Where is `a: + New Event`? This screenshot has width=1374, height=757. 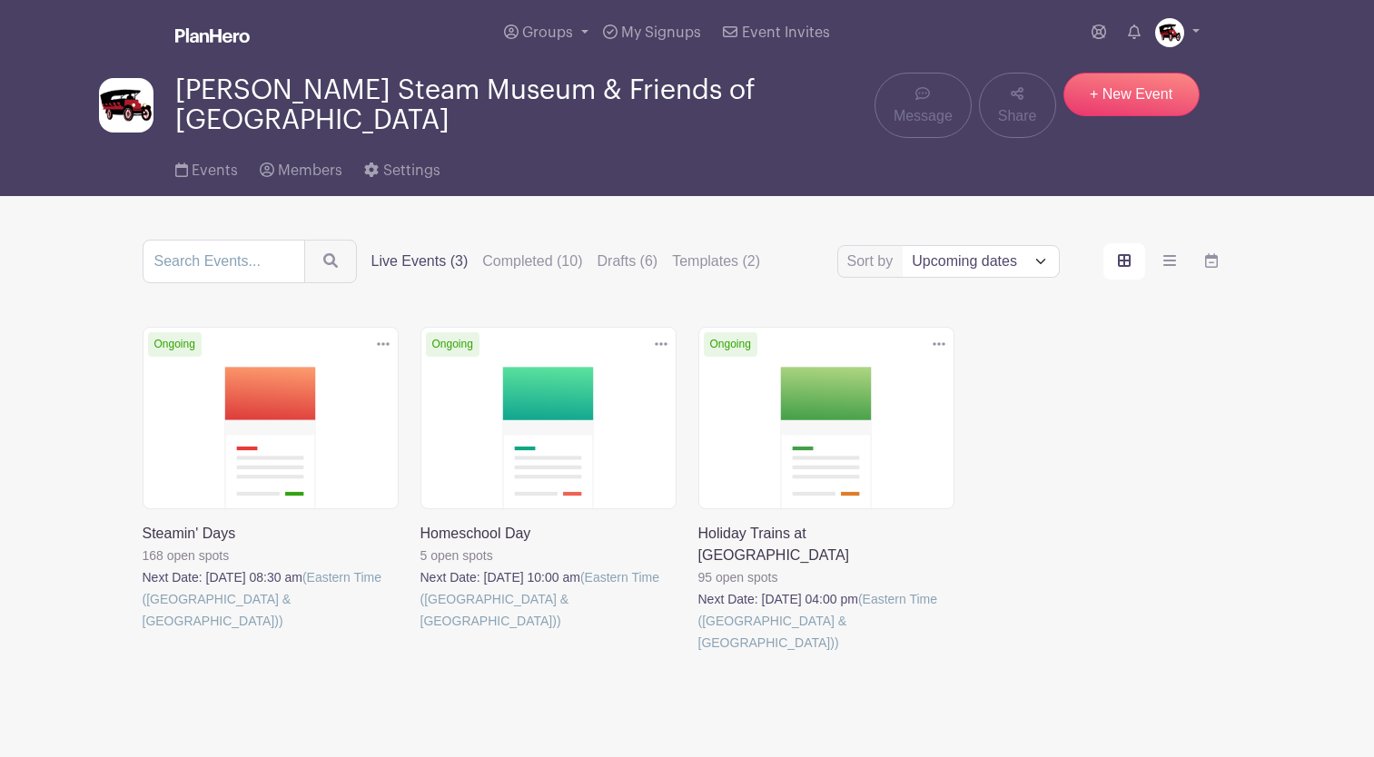 a: + New Event is located at coordinates (1132, 94).